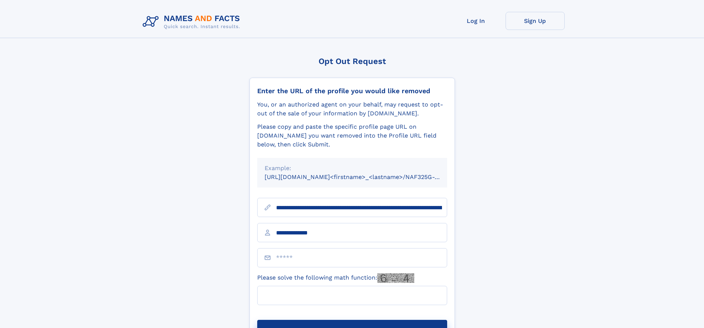 The height and width of the screenshot is (328, 704). Describe the element at coordinates (352, 168) in the screenshot. I see `div: Example:` at that location.